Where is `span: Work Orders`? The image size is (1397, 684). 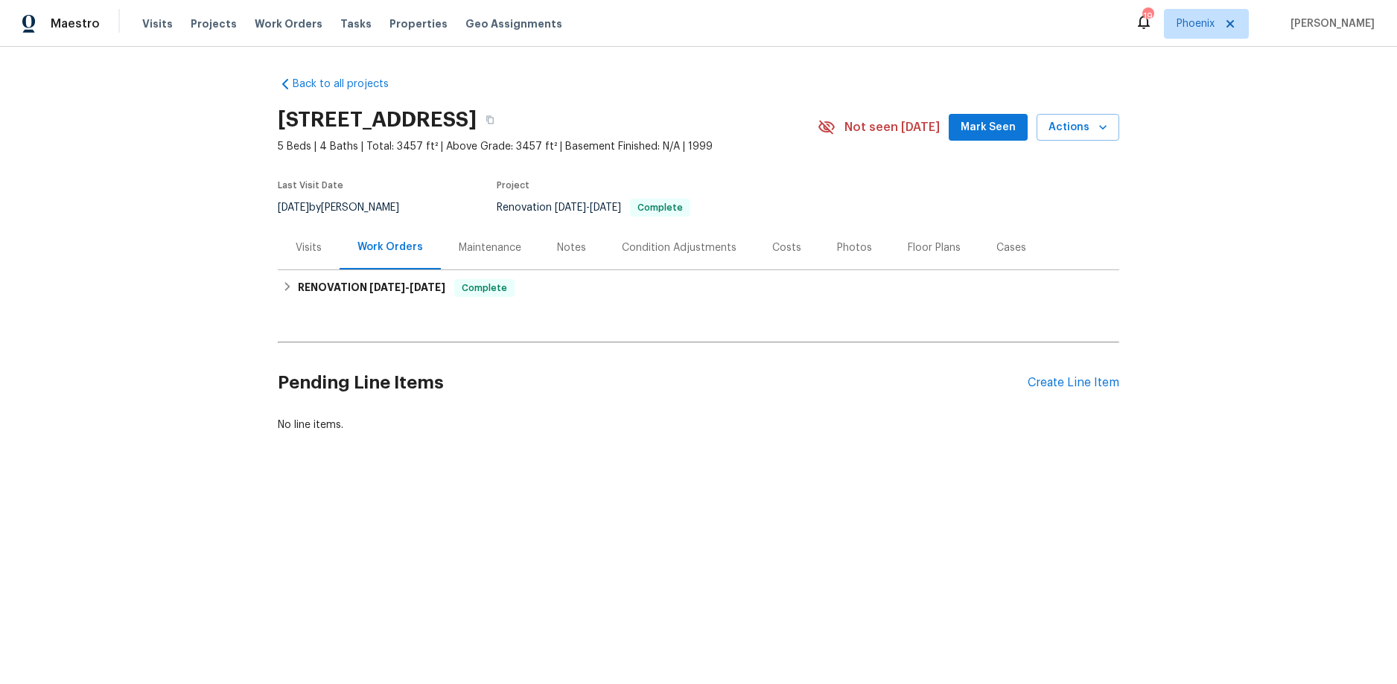 span: Work Orders is located at coordinates (288, 24).